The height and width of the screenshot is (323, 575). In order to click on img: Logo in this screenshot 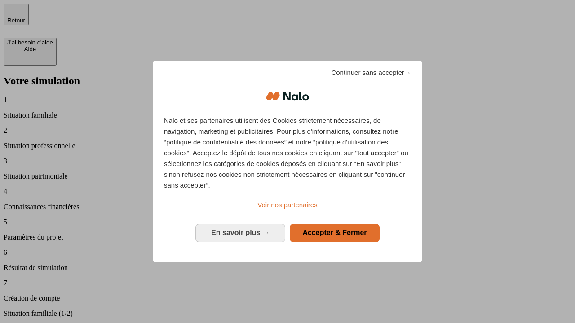, I will do `click(287, 97)`.